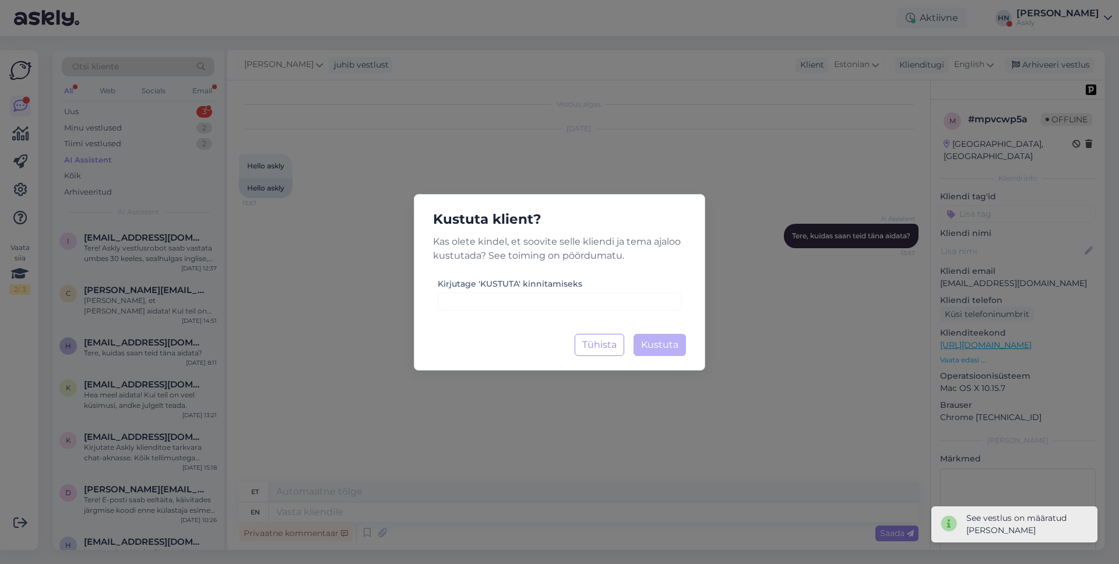 This screenshot has height=564, width=1119. What do you see at coordinates (599, 345) in the screenshot?
I see `button: Tühista` at bounding box center [599, 345].